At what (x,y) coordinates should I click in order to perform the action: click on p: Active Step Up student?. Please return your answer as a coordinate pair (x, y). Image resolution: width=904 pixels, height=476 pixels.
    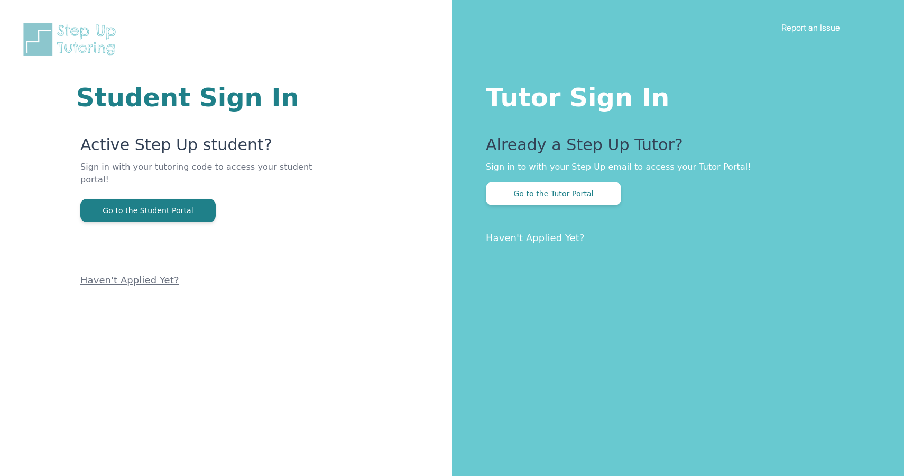
    Looking at the image, I should click on (202, 148).